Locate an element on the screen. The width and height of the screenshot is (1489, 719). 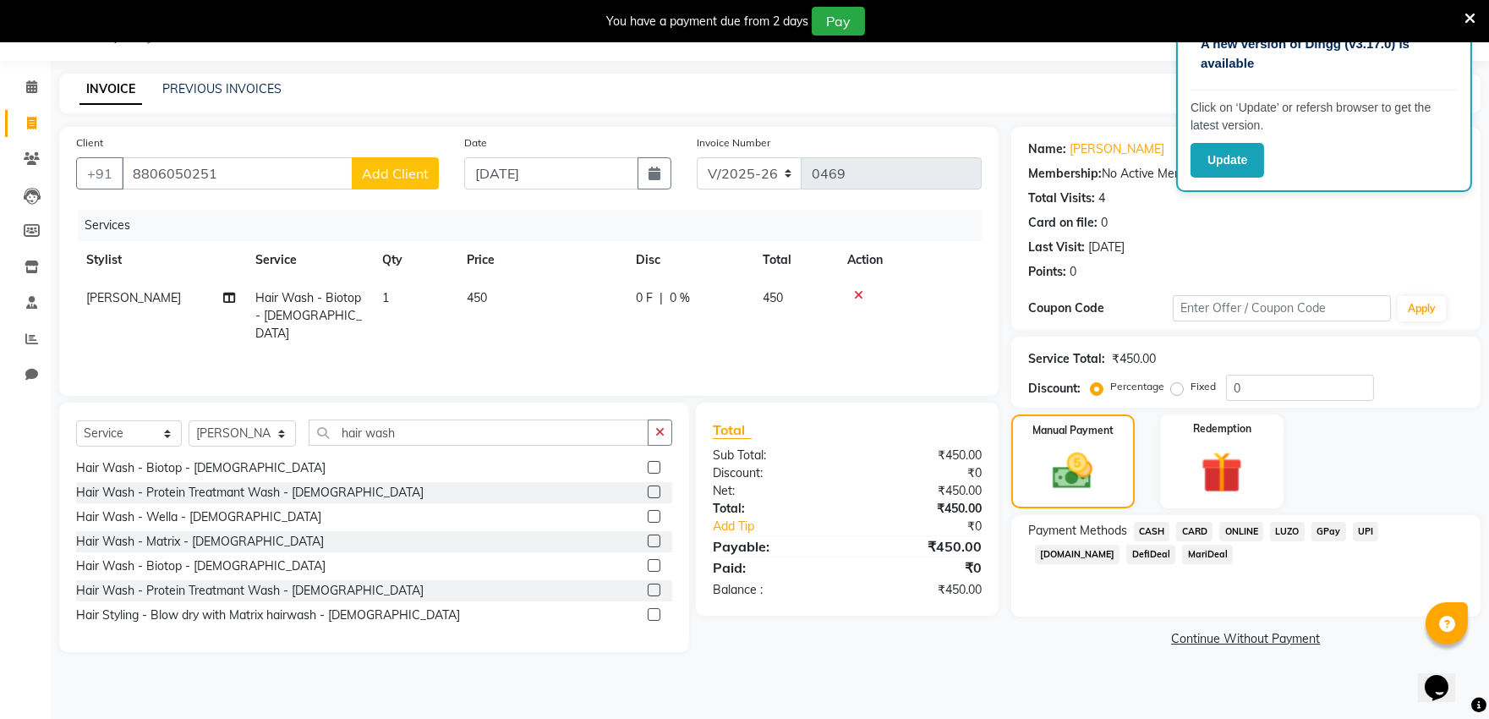
a: Add Tip is located at coordinates (785, 526).